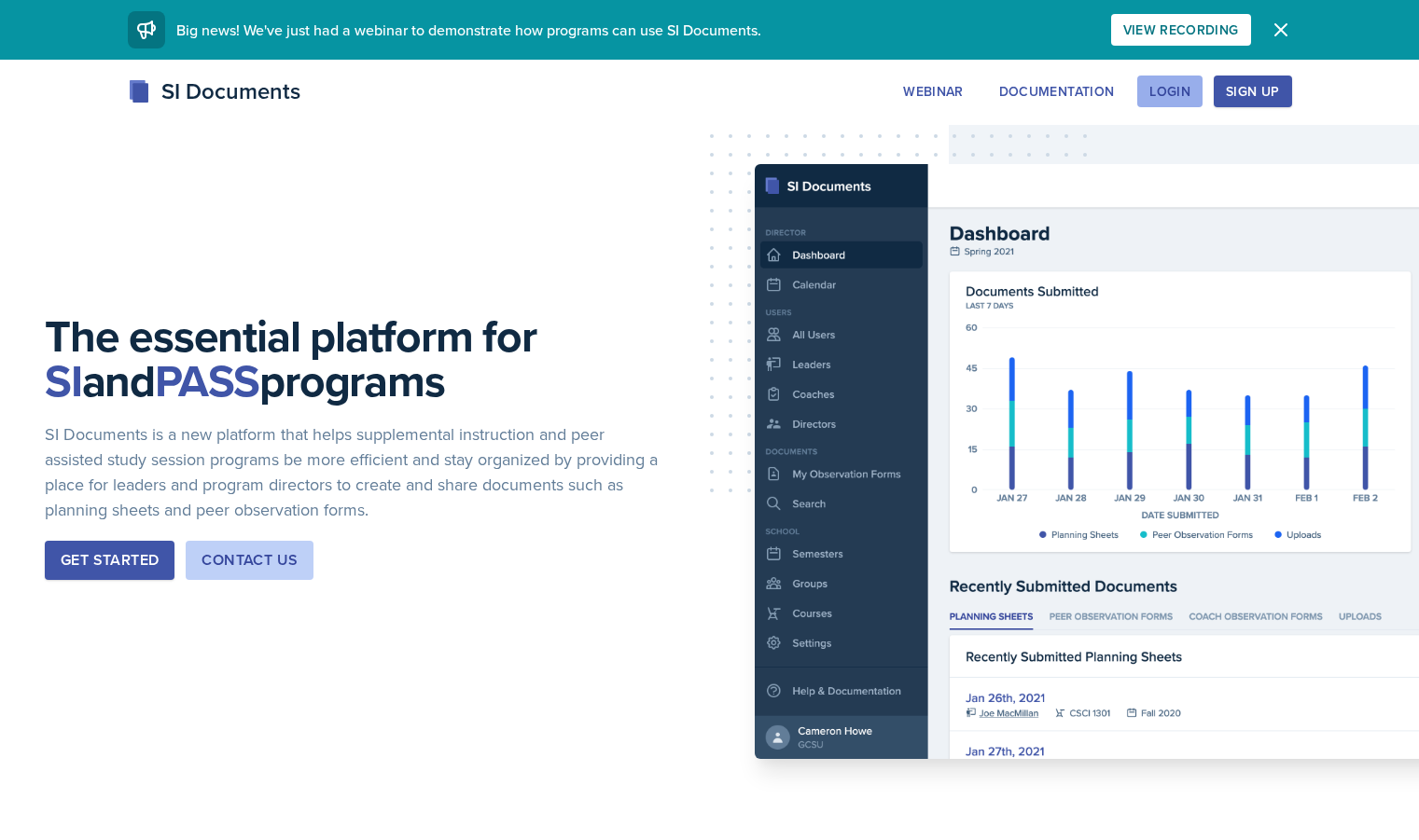 This screenshot has width=1419, height=840. What do you see at coordinates (1181, 29) in the screenshot?
I see `div: View Recording` at bounding box center [1181, 29].